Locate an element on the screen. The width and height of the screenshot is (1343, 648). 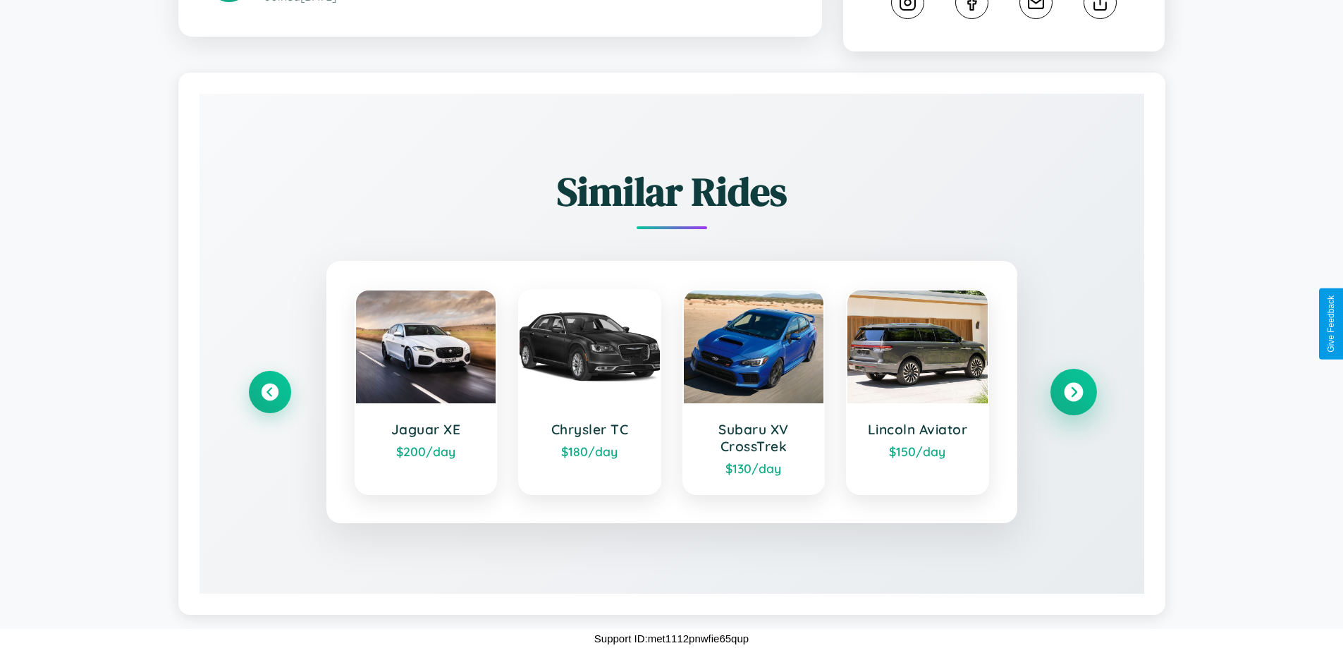
h3: Jaguar XE is located at coordinates (426, 429).